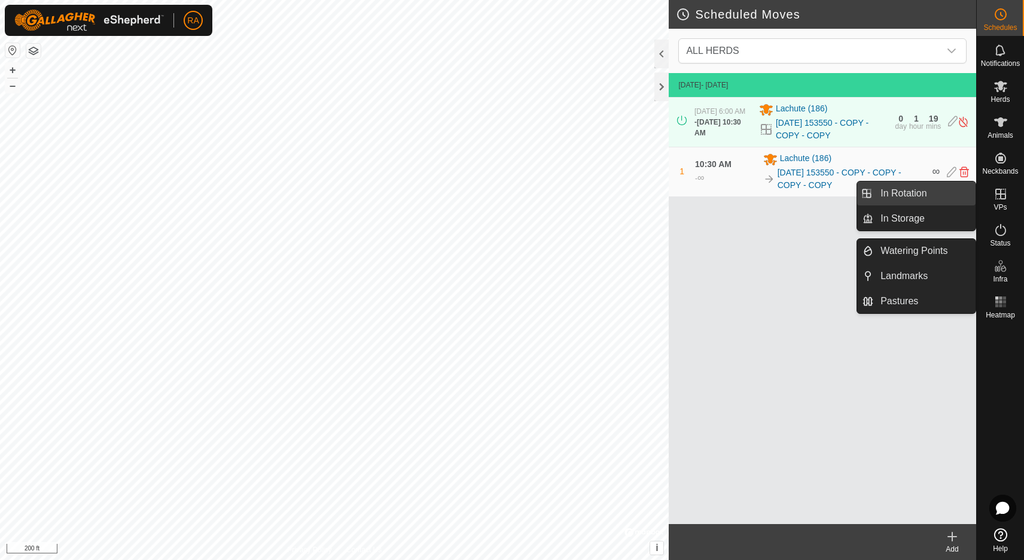 The width and height of the screenshot is (1024, 560). Describe the element at coordinates (770, 179) in the screenshot. I see `img: To` at that location.